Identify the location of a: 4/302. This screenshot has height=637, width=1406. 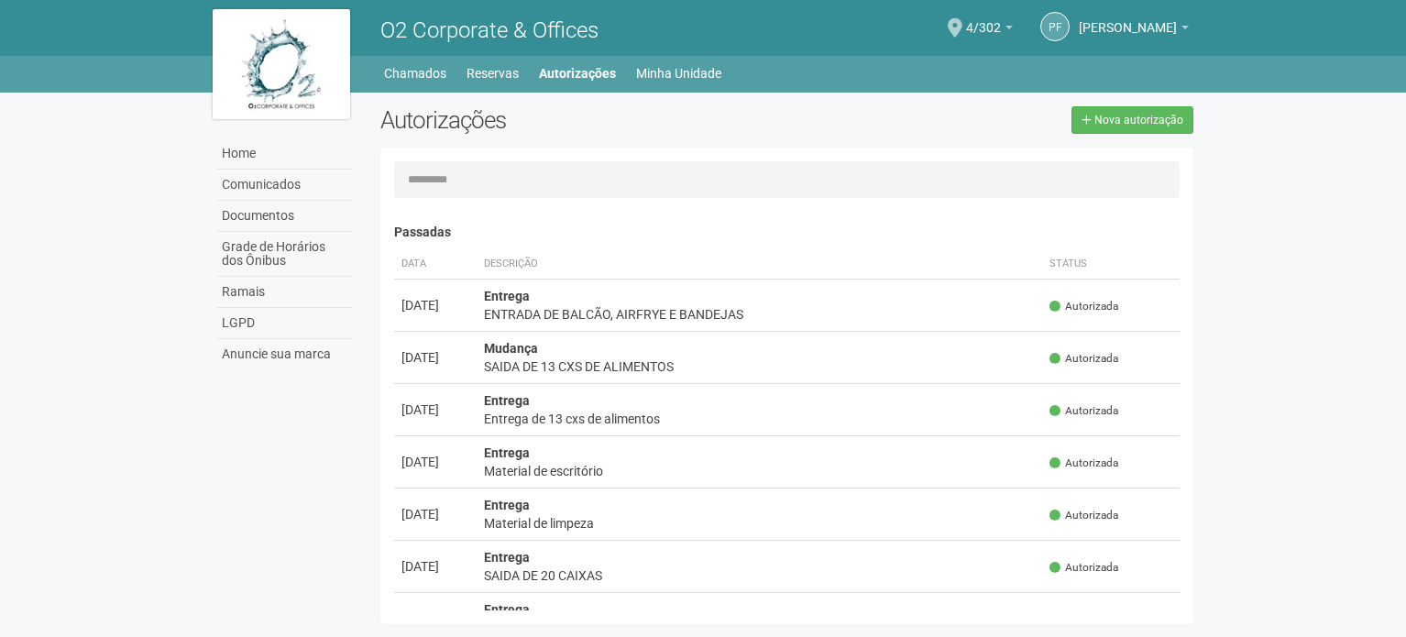
(989, 30).